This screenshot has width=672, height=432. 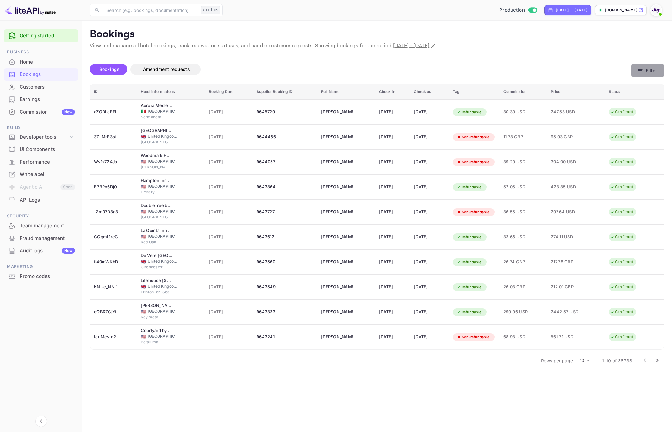 What do you see at coordinates (524, 312) in the screenshot?
I see `span: 299.96 USD` at bounding box center [524, 312].